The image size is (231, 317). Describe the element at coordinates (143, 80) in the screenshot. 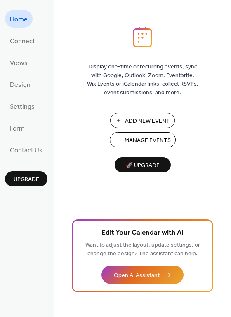

I see `span: Display one-time or recurring events, sync with Google, Outlook, Zoom, Eventbrite, Wix Events or ...` at that location.